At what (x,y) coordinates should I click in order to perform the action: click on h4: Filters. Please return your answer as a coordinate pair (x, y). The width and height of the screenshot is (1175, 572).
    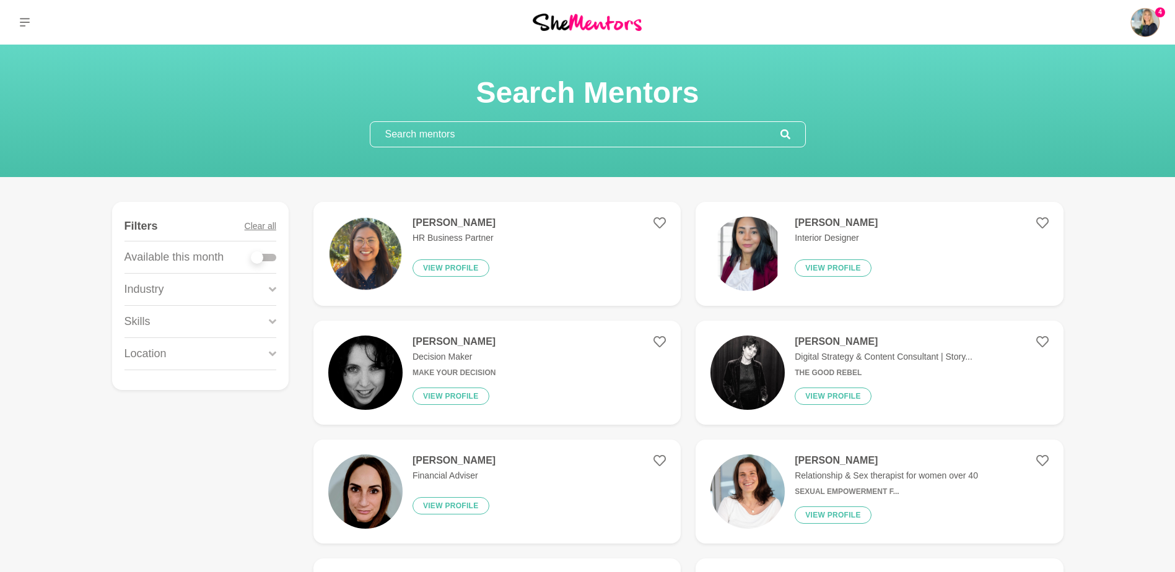
    Looking at the image, I should click on (141, 226).